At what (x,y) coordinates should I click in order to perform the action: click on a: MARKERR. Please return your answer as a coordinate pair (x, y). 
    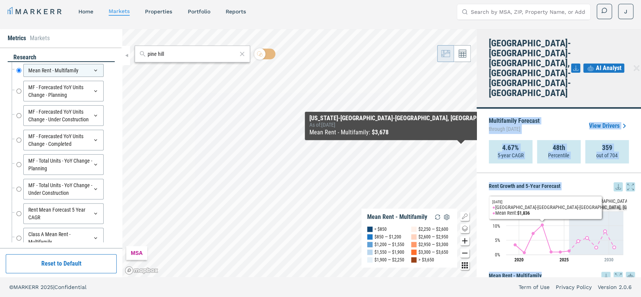
    Looking at the image, I should click on (35, 11).